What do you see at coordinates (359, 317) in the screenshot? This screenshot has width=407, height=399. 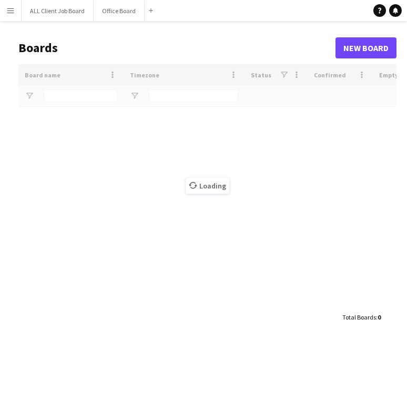 I see `span: Total Boards` at bounding box center [359, 317].